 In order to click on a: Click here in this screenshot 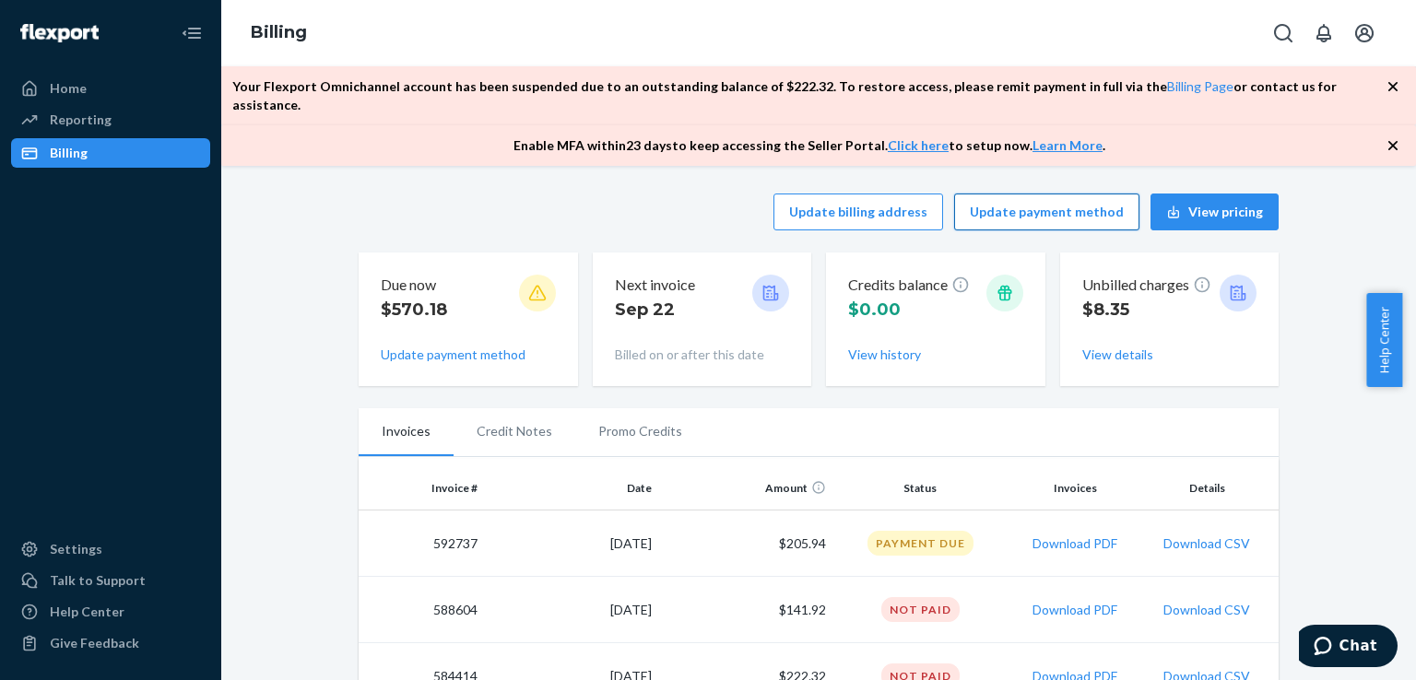, I will do `click(918, 145)`.